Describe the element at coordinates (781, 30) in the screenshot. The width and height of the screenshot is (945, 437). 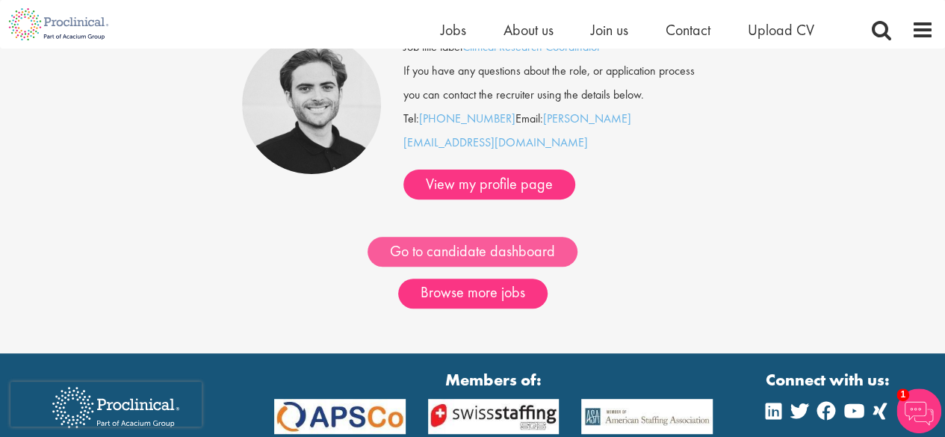
I see `a: Upload CV` at that location.